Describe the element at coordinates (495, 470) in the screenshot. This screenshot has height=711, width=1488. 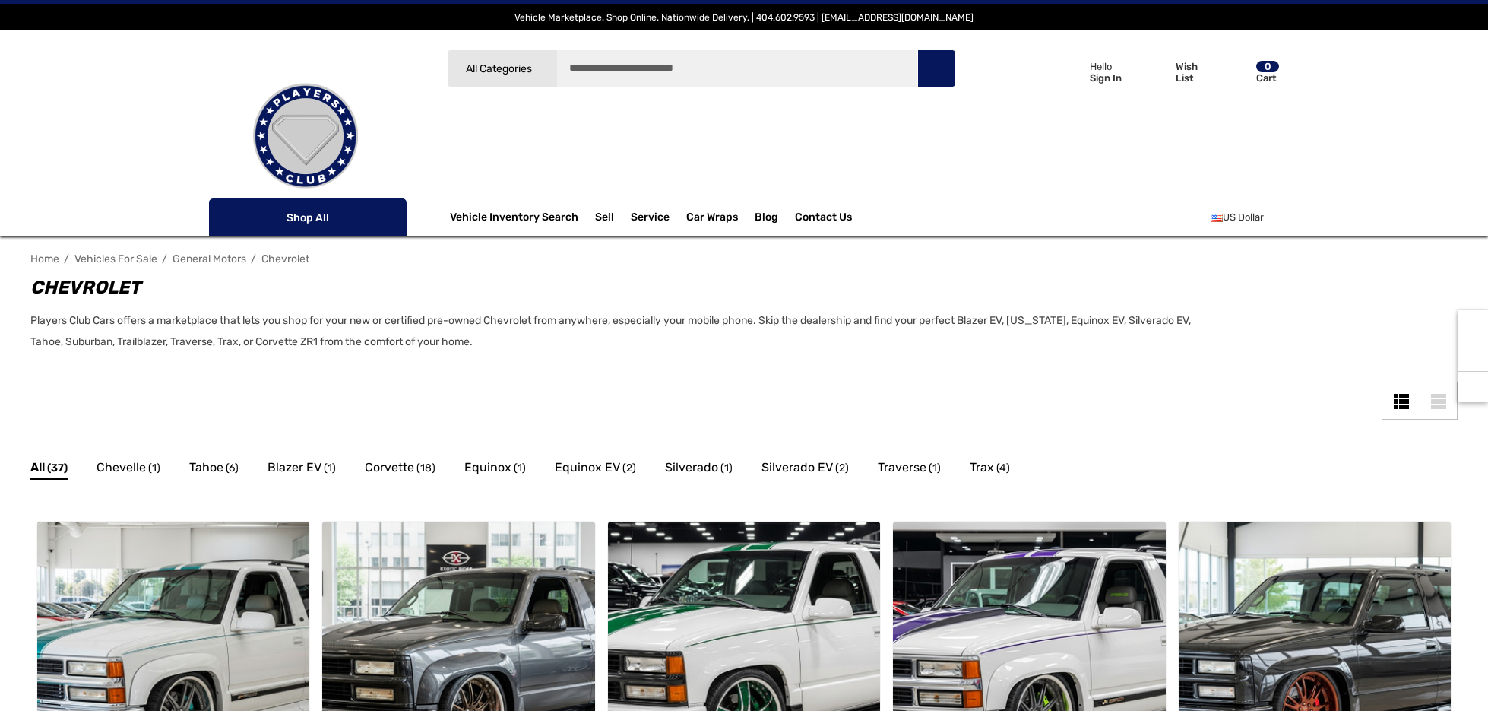
I see `a: Button Go To Sub Category Equinox` at that location.